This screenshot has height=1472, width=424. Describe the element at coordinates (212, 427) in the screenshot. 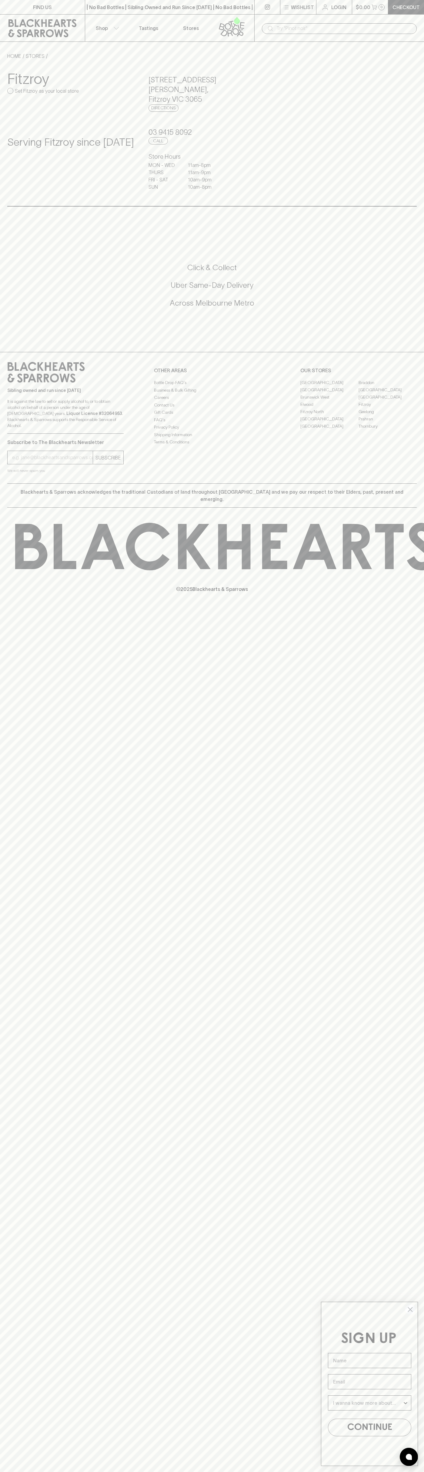

I see `a: Privacy Policy` at that location.